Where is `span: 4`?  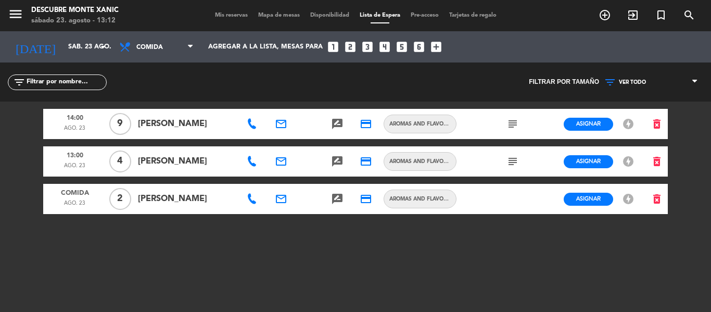 span: 4 is located at coordinates (120, 161).